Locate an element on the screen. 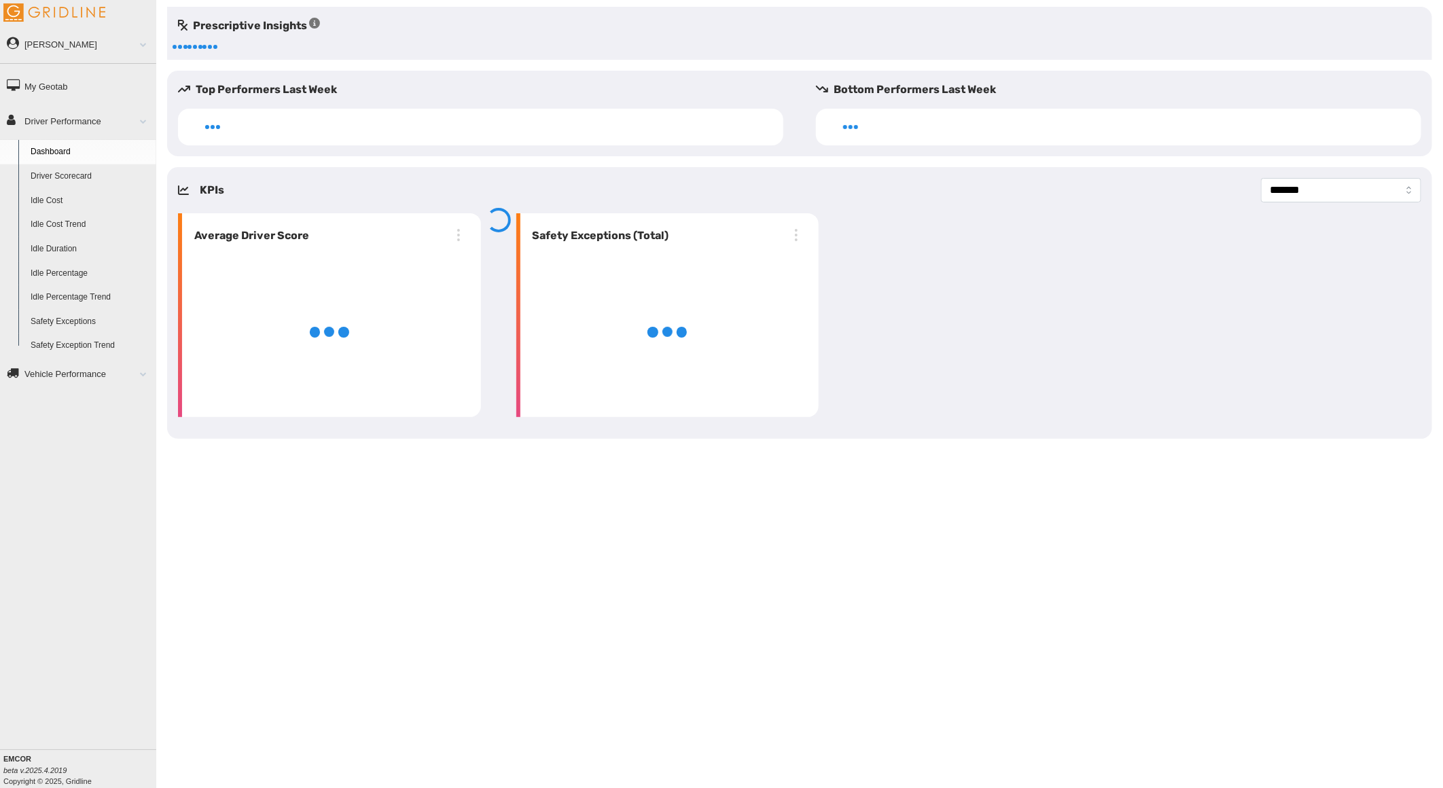 The width and height of the screenshot is (1443, 788). a: Safety Exceptions is located at coordinates (90, 322).